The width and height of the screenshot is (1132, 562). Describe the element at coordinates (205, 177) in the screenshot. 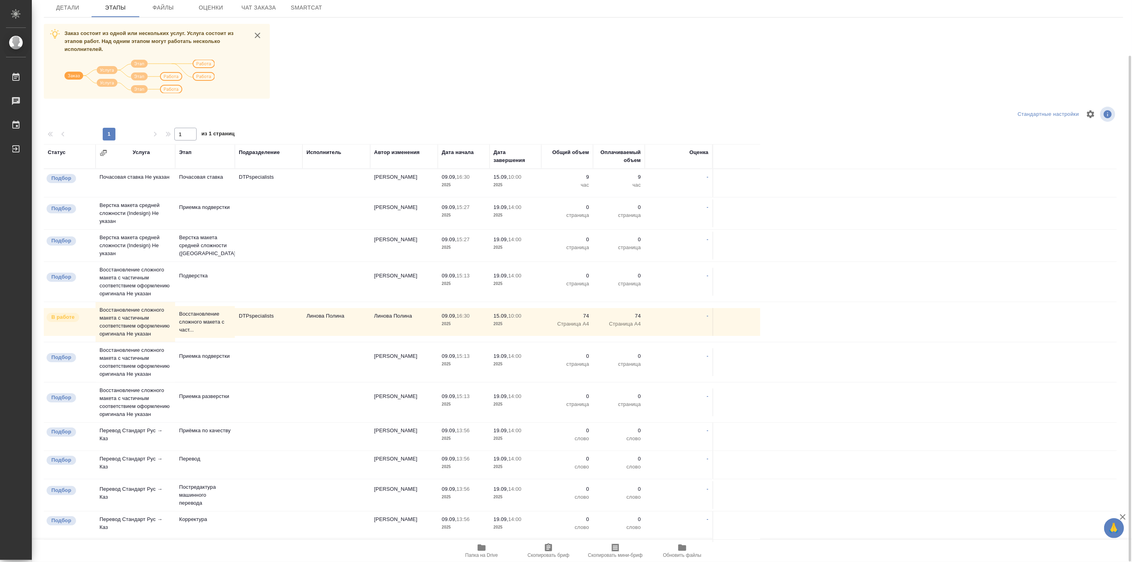

I see `p: Почасовая ставка` at that location.